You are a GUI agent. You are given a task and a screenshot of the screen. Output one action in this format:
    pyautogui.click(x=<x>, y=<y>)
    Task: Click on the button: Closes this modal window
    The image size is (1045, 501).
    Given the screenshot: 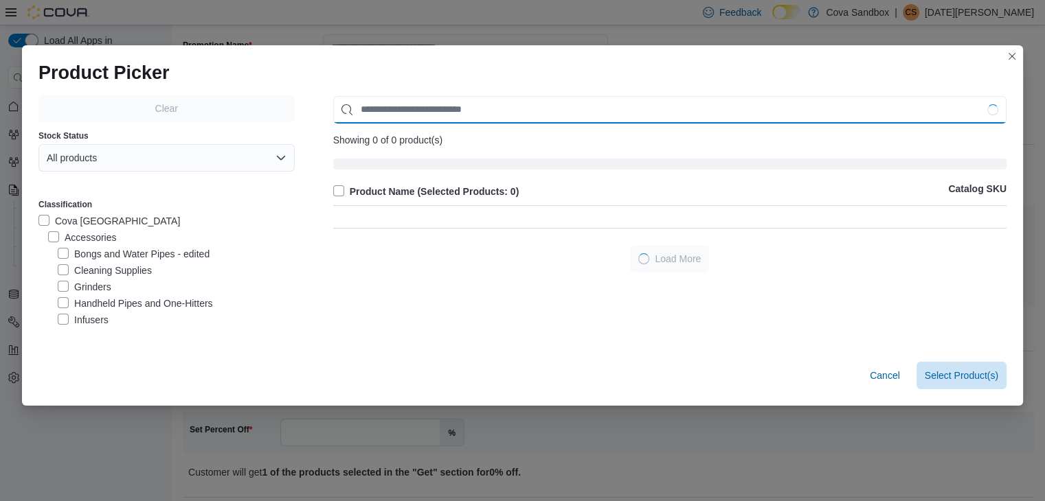 What is the action you would take?
    pyautogui.click(x=1012, y=56)
    